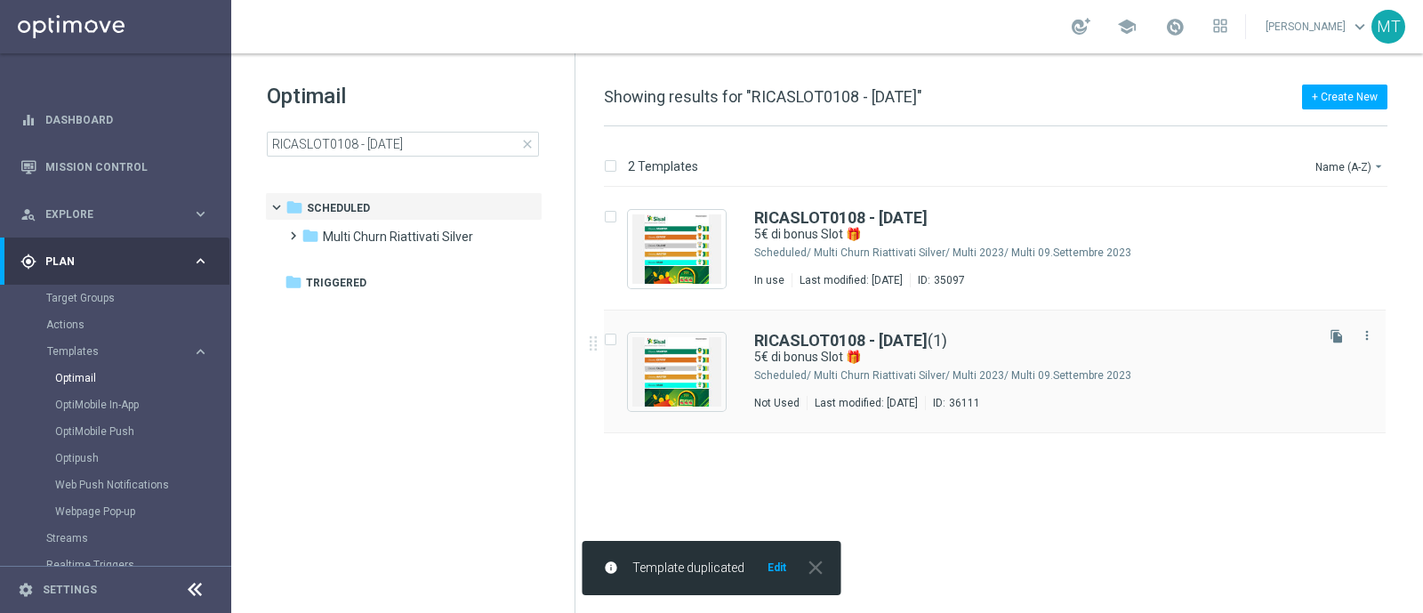 This screenshot has width=1423, height=613. Describe the element at coordinates (688, 567) in the screenshot. I see `span: Template duplicated` at that location.